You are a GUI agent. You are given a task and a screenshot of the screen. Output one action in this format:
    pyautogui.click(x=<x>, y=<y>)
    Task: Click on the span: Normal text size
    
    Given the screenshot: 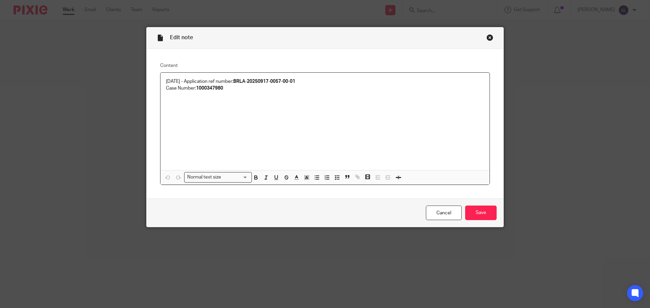 What is the action you would take?
    pyautogui.click(x=204, y=177)
    